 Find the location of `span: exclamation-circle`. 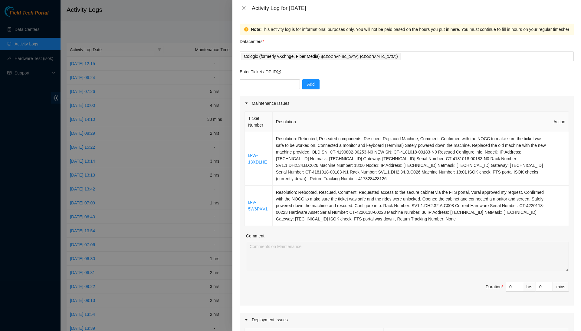

span: exclamation-circle is located at coordinates (246, 29).